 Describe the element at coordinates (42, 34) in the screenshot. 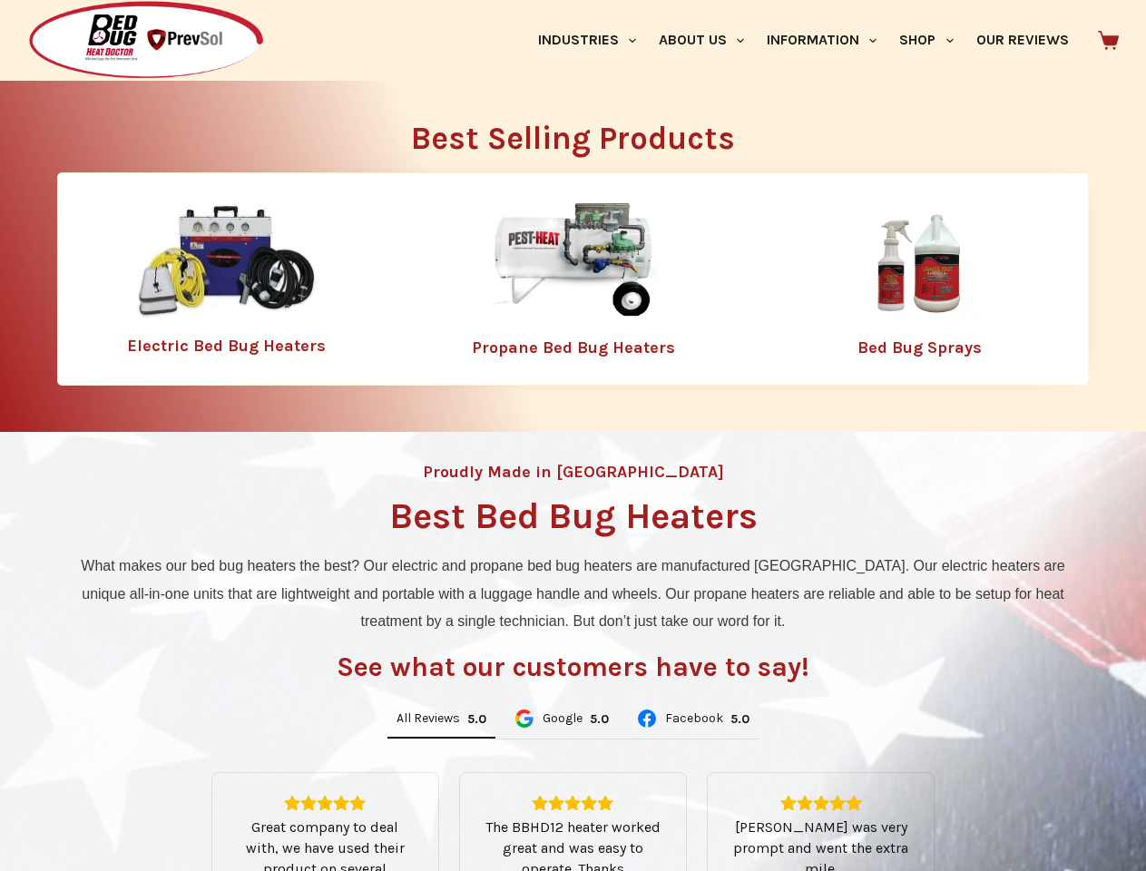

I see `button: Open LiveChat chat widget` at that location.